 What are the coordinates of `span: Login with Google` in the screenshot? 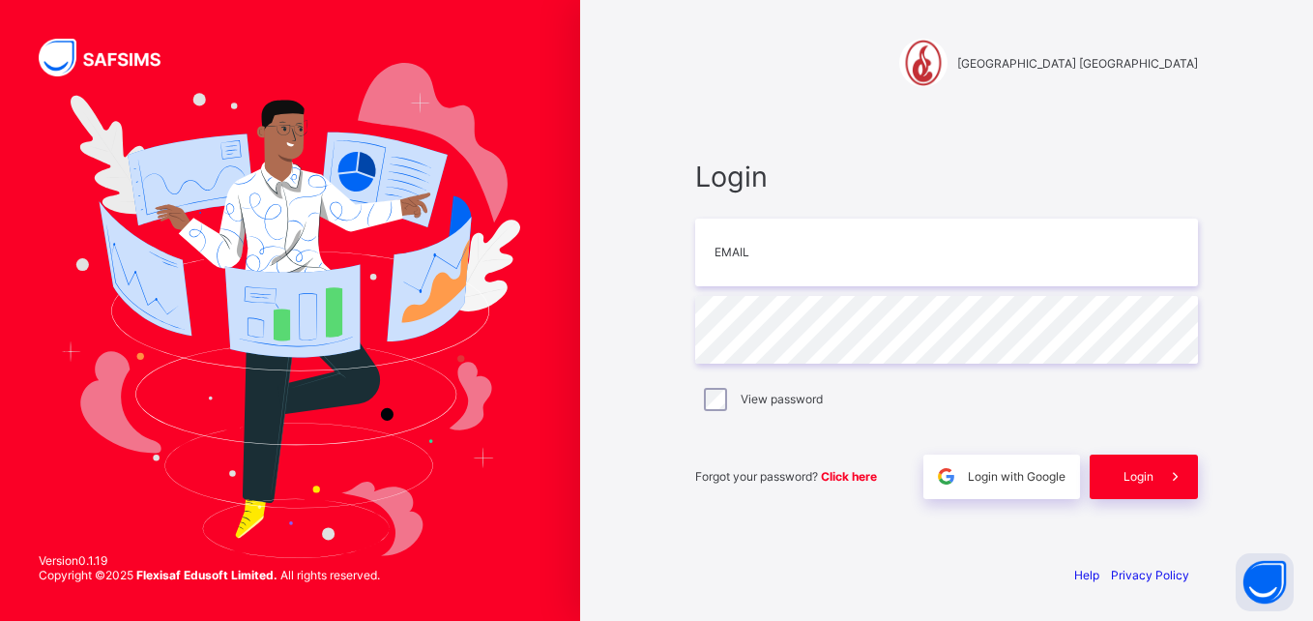 It's located at (1016, 476).